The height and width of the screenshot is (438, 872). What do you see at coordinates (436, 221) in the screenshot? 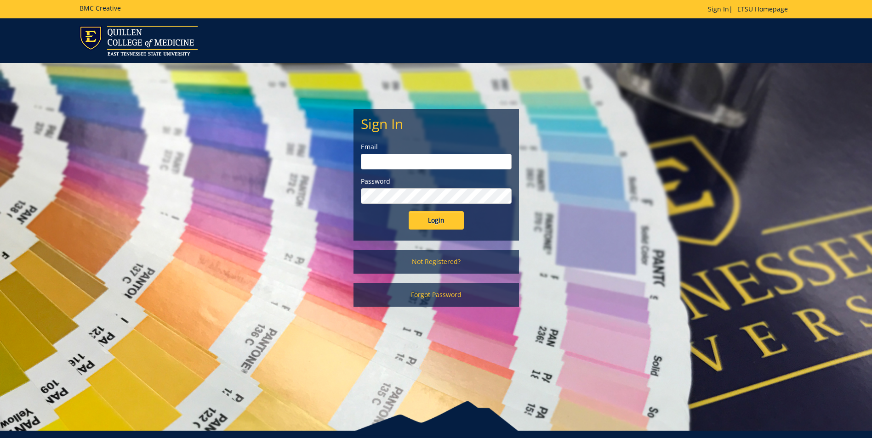
I see `input: Login` at bounding box center [436, 221].